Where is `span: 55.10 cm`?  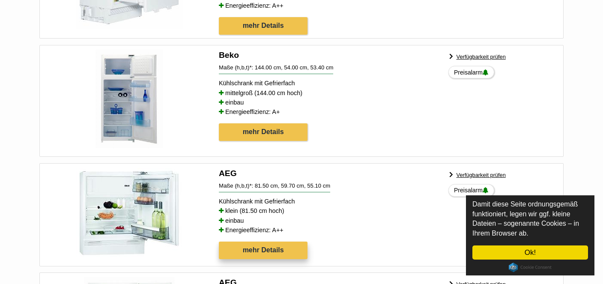
span: 55.10 cm is located at coordinates (318, 185).